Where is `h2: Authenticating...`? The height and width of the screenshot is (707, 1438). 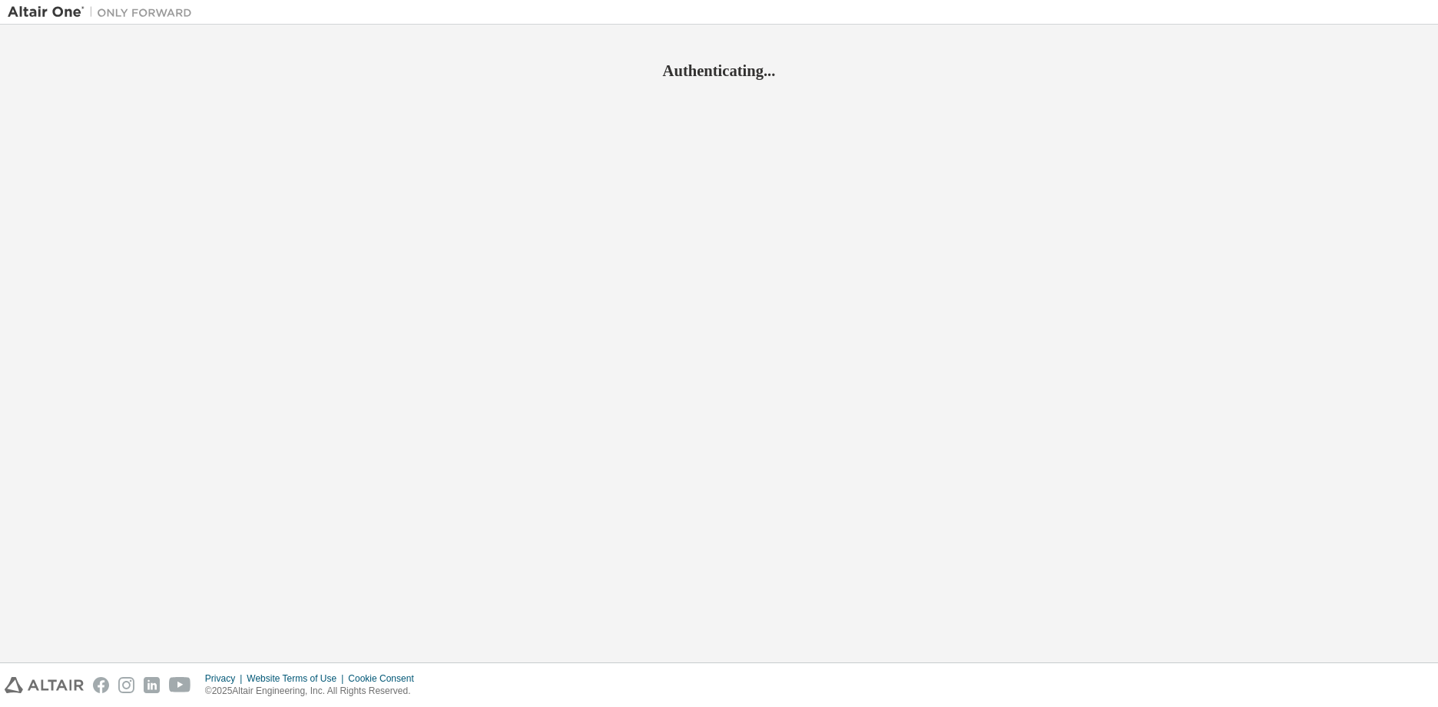
h2: Authenticating... is located at coordinates (719, 71).